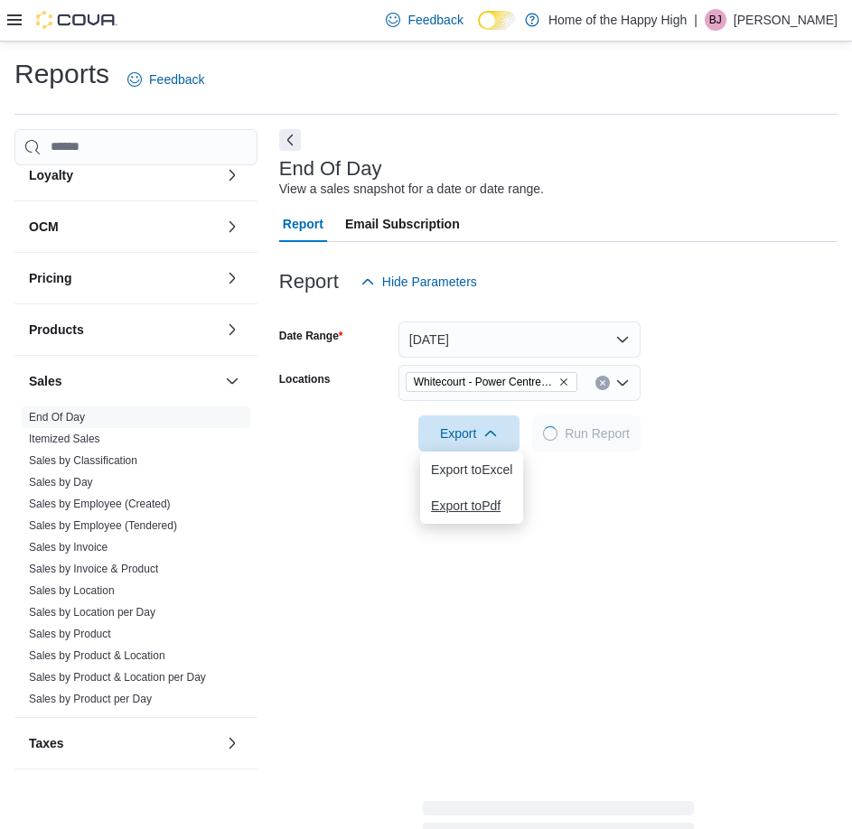  I want to click on span: Sales by Product & Location, so click(97, 656).